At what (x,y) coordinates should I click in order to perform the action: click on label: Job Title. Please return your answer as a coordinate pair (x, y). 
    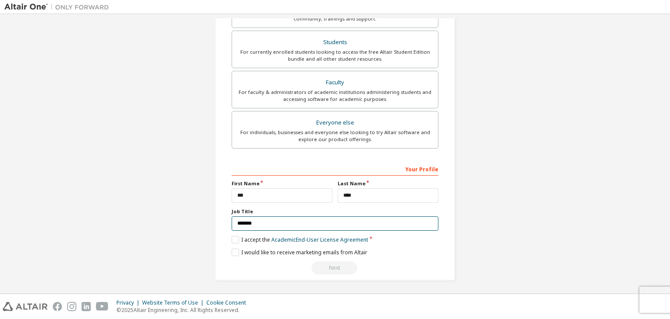
    Looking at the image, I should click on (335, 211).